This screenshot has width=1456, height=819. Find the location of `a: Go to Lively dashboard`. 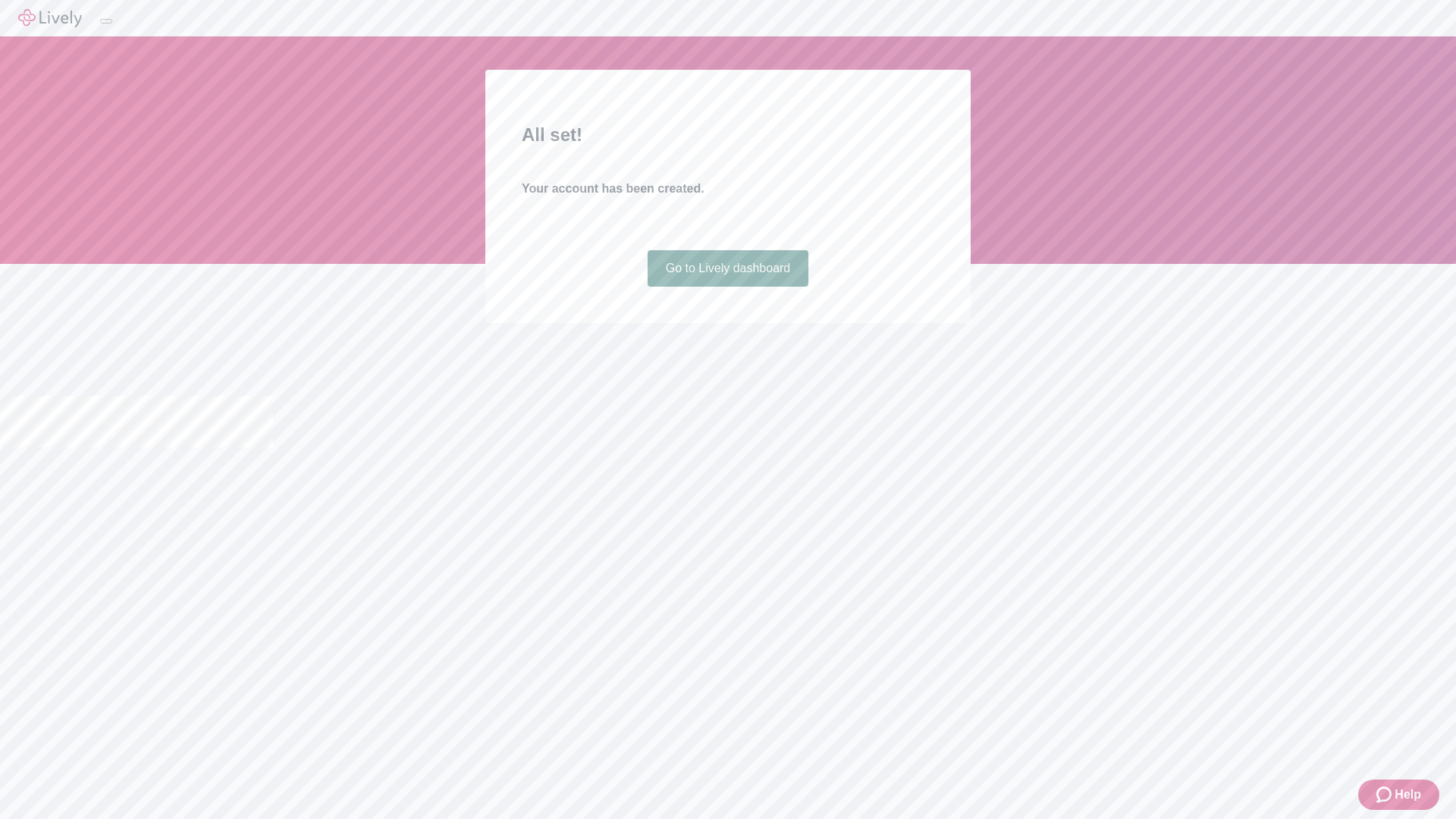

a: Go to Lively dashboard is located at coordinates (728, 268).